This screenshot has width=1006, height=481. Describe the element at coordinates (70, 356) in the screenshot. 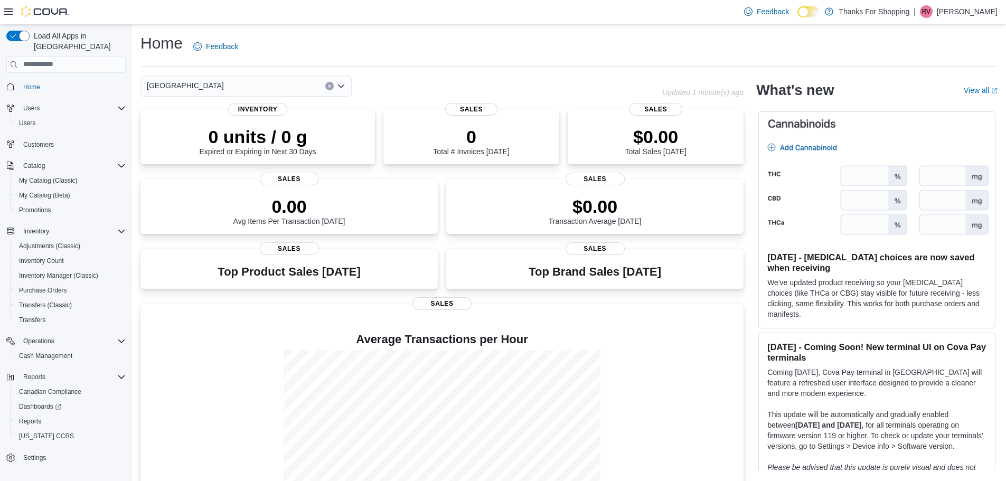

I see `button: Cash Management` at that location.